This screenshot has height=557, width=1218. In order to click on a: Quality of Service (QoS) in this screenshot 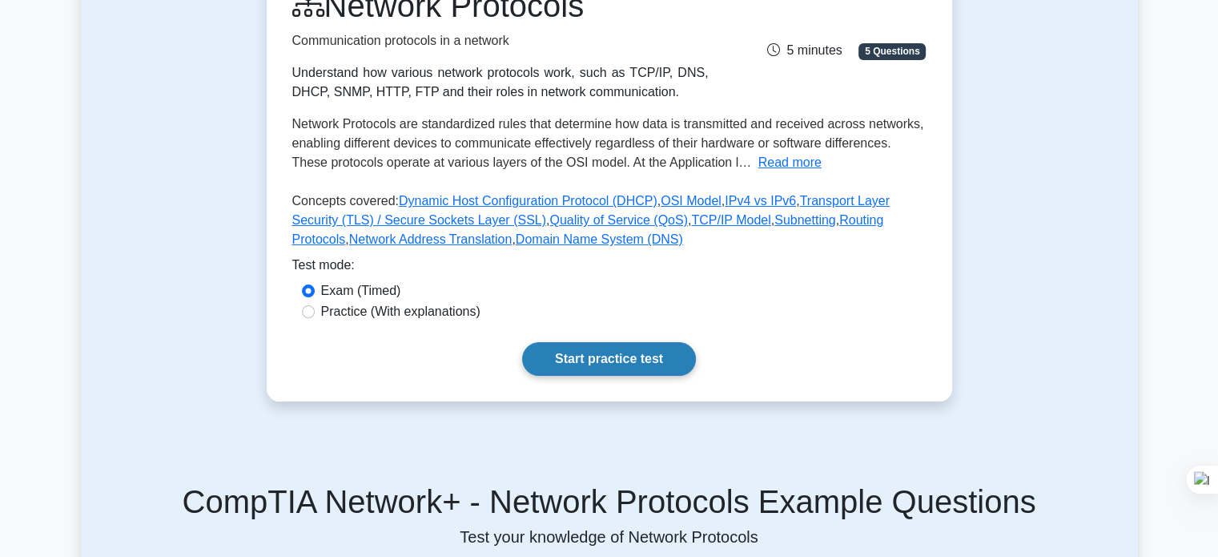, I will do `click(618, 220)`.